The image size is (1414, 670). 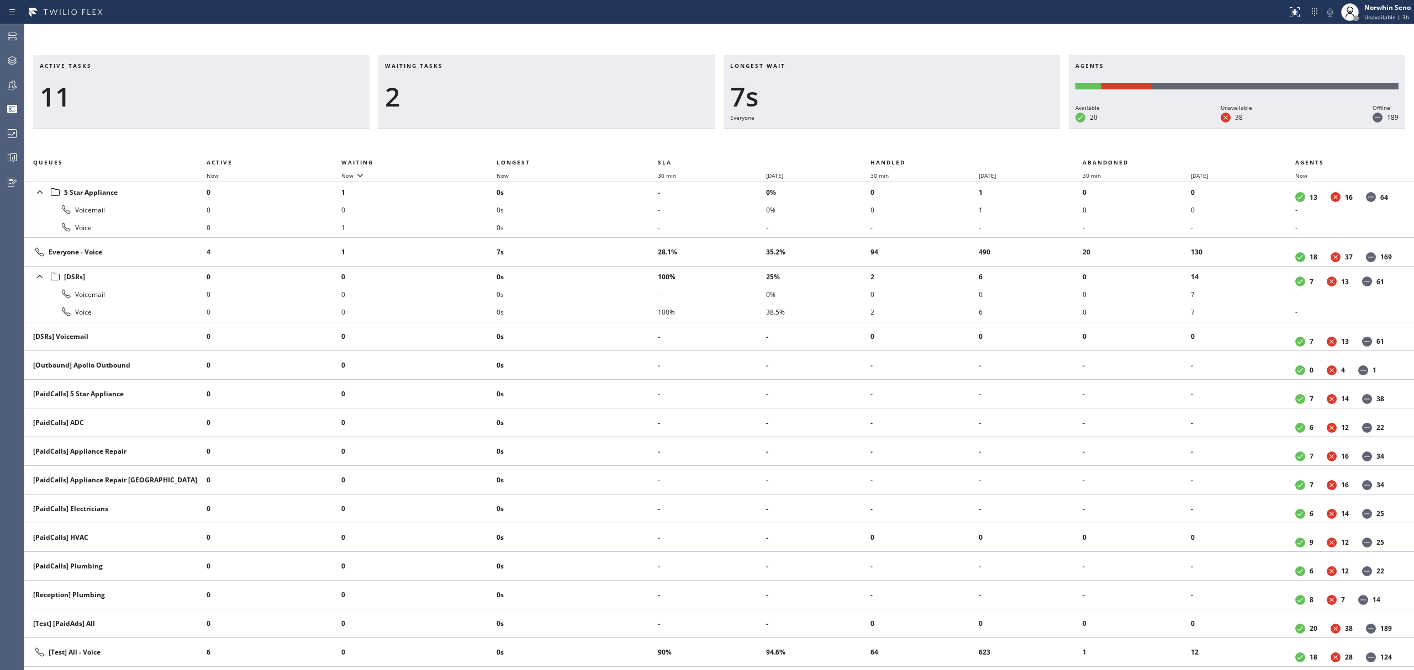 What do you see at coordinates (1380, 456) in the screenshot?
I see `dd: 34` at bounding box center [1380, 456].